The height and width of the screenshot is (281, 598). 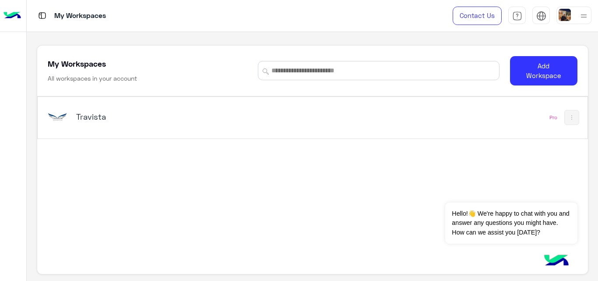 What do you see at coordinates (12, 16) in the screenshot?
I see `img: Logo` at bounding box center [12, 16].